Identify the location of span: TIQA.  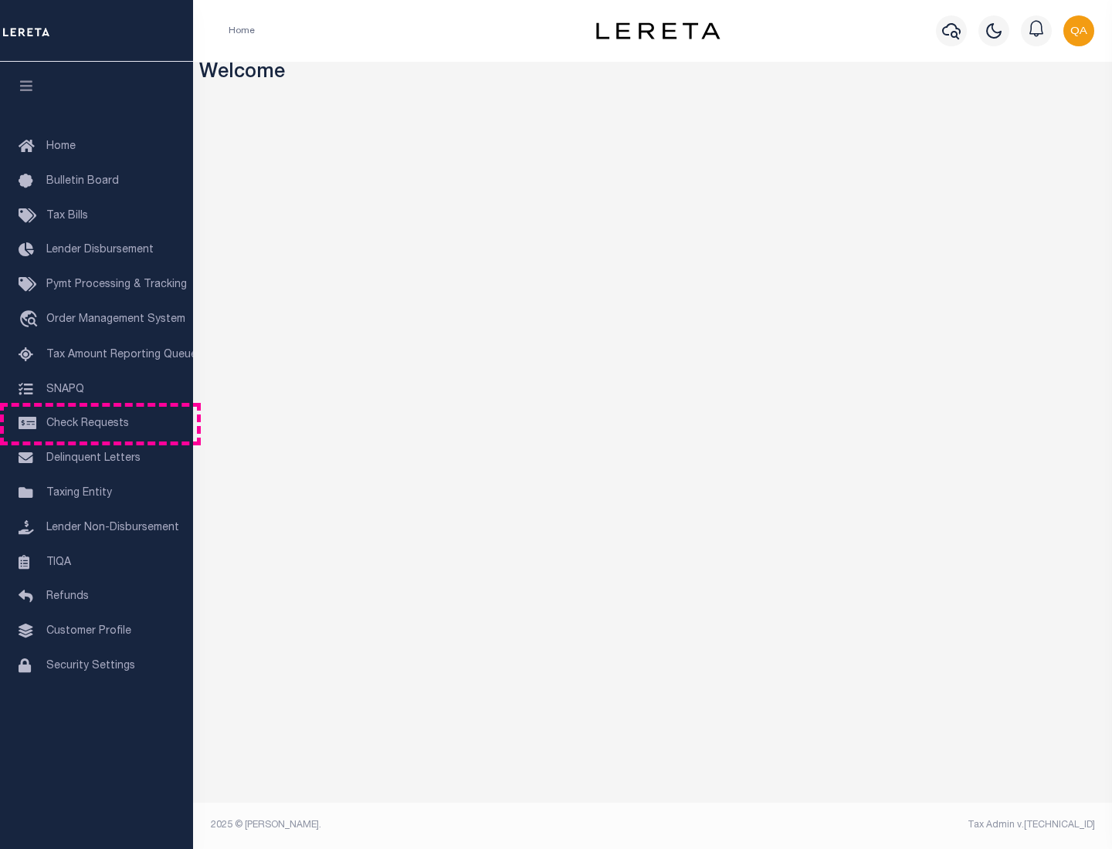
(59, 562).